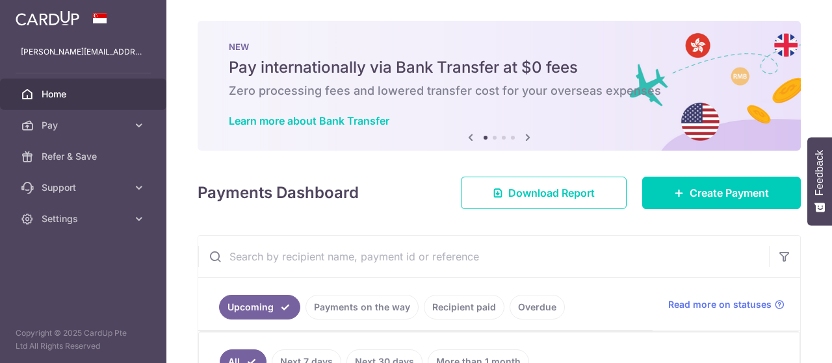  What do you see at coordinates (464, 307) in the screenshot?
I see `a: Recipient paid` at bounding box center [464, 307].